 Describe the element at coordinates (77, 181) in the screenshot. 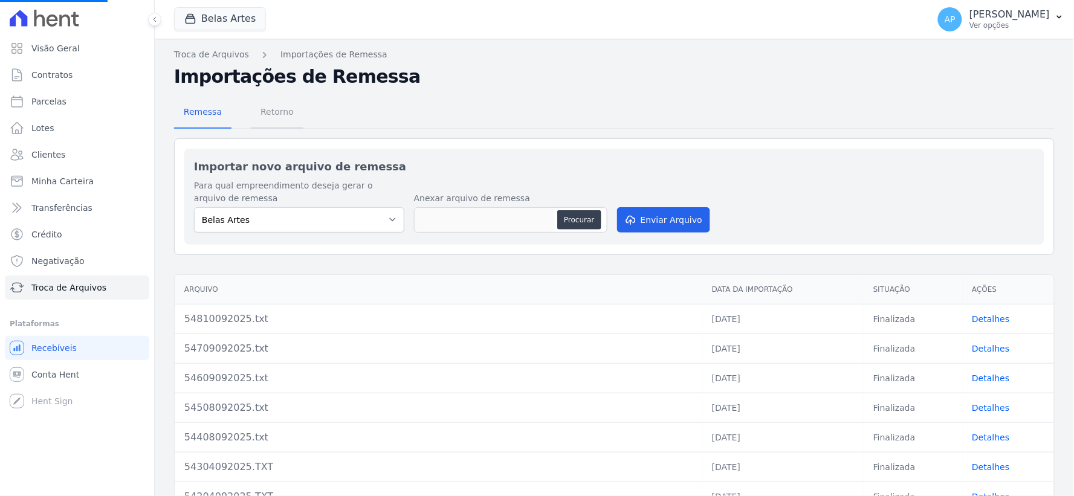

I see `a: Minha Carteira` at that location.